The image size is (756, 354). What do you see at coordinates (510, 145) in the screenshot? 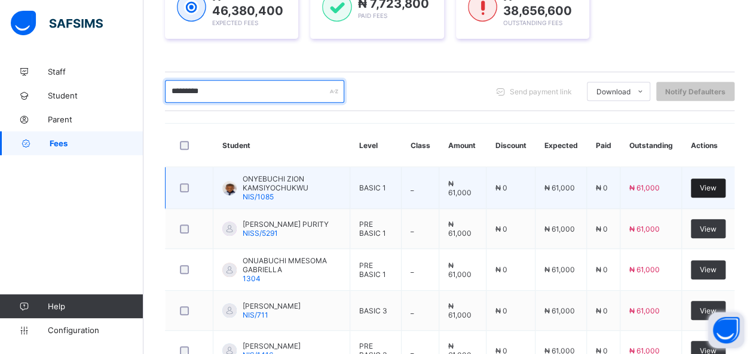
I see `th: Discount` at bounding box center [510, 145].